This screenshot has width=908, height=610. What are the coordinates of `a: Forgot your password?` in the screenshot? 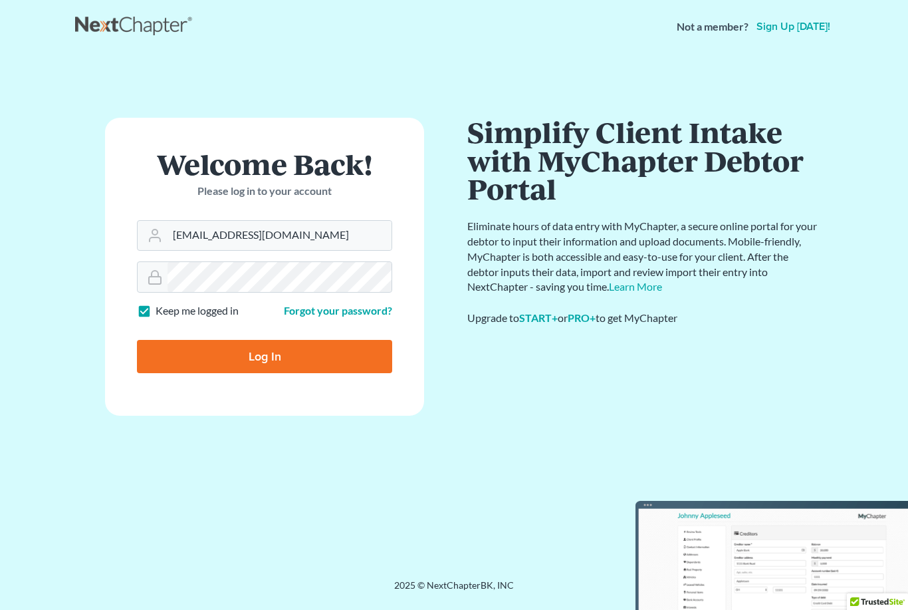 It's located at (338, 310).